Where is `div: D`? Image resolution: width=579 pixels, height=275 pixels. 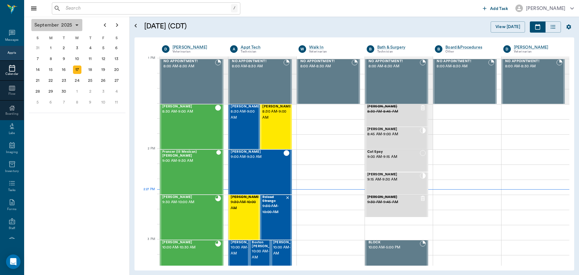
div: D is located at coordinates (507, 49).